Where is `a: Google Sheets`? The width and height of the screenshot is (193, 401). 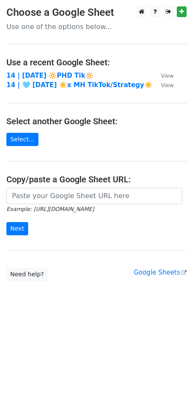
a: Google Sheets is located at coordinates (160, 272).